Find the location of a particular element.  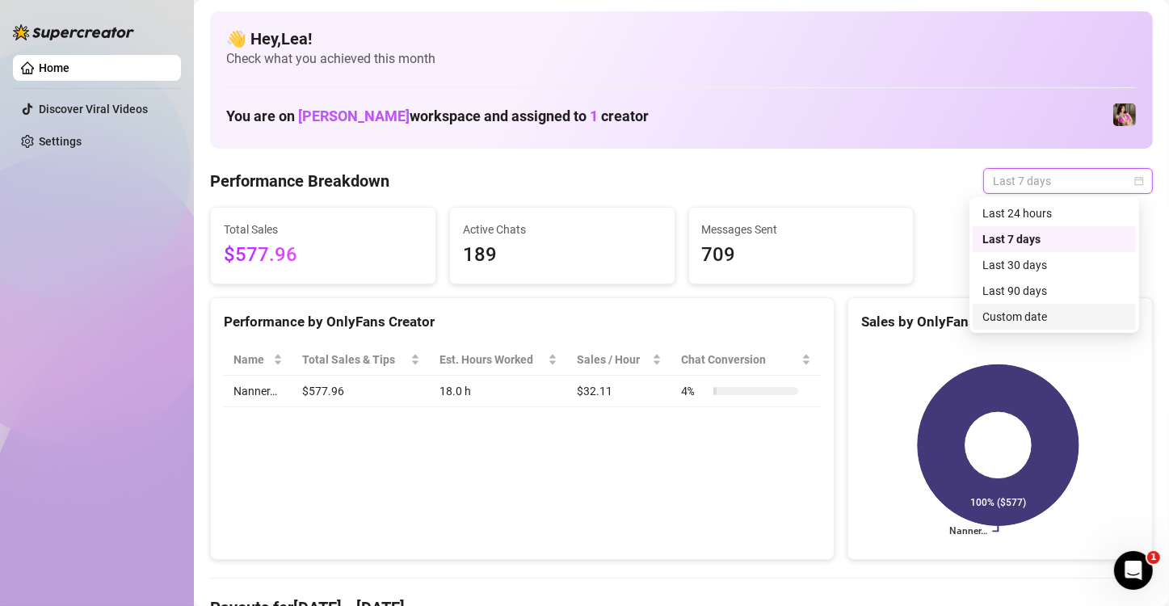

a: Discover Viral Videos is located at coordinates (93, 109).